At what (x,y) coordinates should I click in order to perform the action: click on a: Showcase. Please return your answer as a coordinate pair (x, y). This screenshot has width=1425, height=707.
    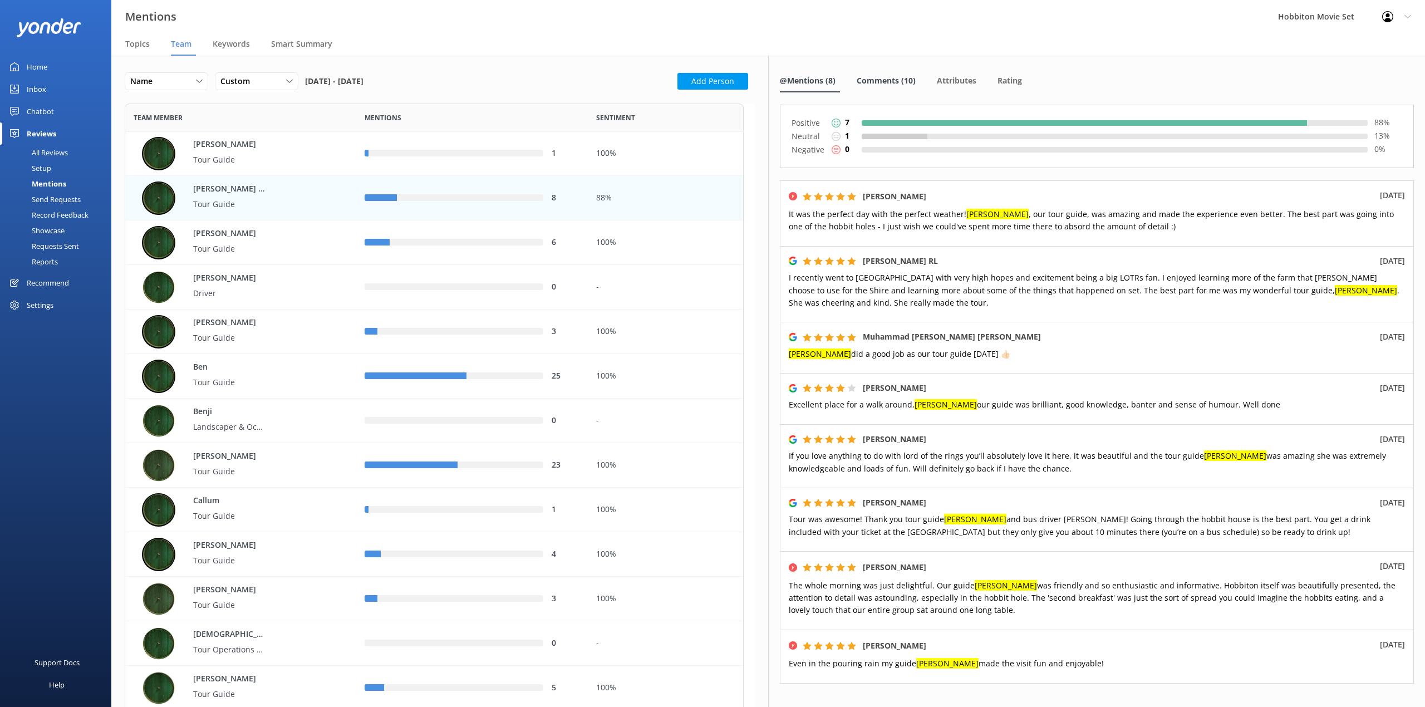
    Looking at the image, I should click on (59, 231).